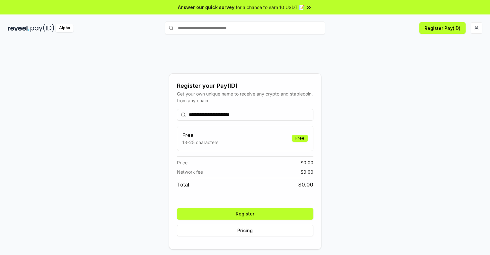  What do you see at coordinates (18, 28) in the screenshot?
I see `img: reveel_dark` at bounding box center [18, 28].